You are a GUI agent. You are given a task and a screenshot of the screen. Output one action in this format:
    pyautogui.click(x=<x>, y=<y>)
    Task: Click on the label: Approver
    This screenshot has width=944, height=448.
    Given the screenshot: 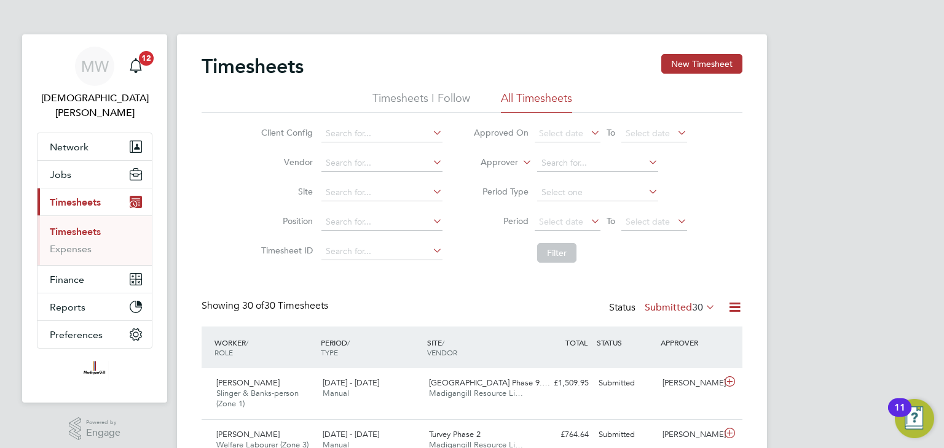 What is the action you would take?
    pyautogui.click(x=490, y=163)
    